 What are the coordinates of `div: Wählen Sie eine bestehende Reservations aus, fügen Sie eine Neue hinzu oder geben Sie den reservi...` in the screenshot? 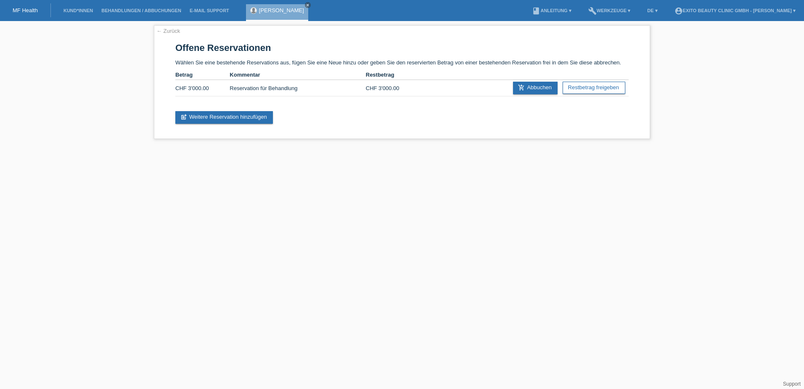 It's located at (402, 82).